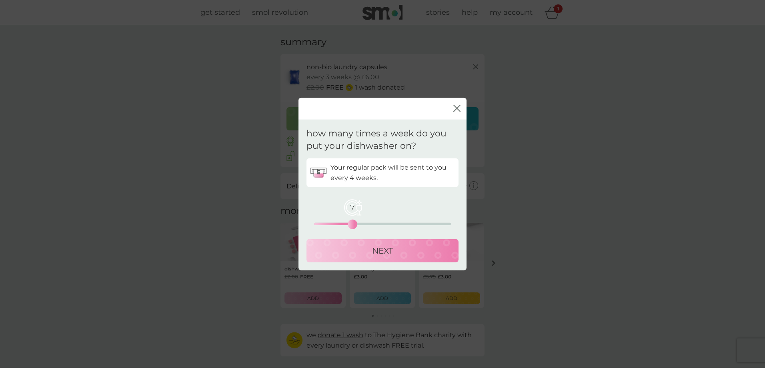 This screenshot has width=765, height=368. I want to click on button: NEXT, so click(382, 250).